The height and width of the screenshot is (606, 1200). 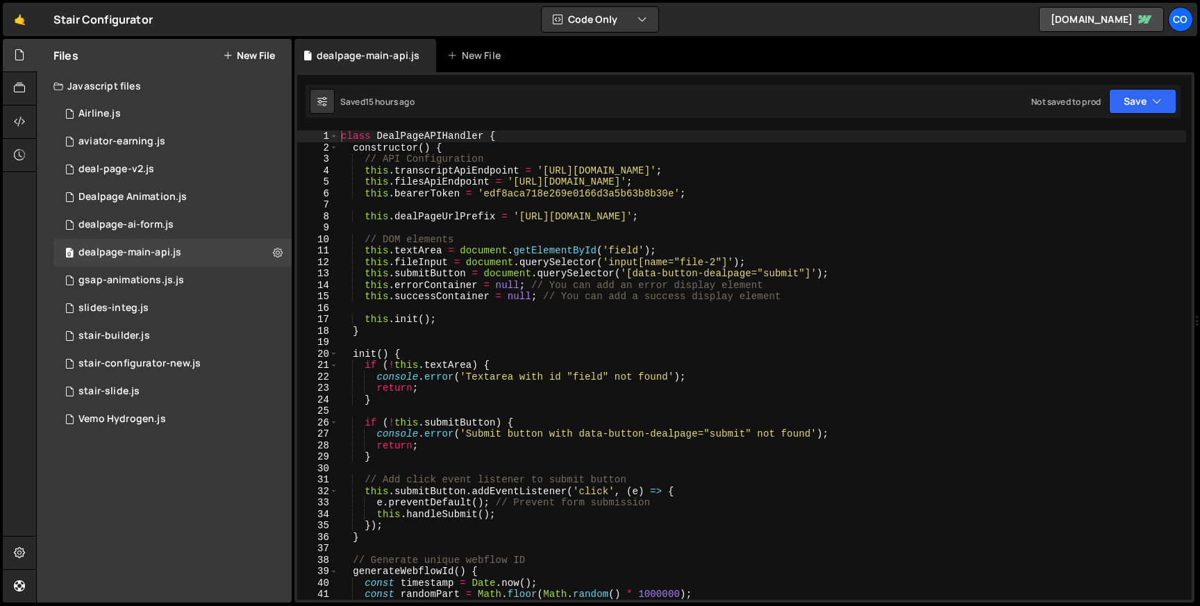 What do you see at coordinates (172, 142) in the screenshot?
I see `div: 5799/31803.js` at bounding box center [172, 142].